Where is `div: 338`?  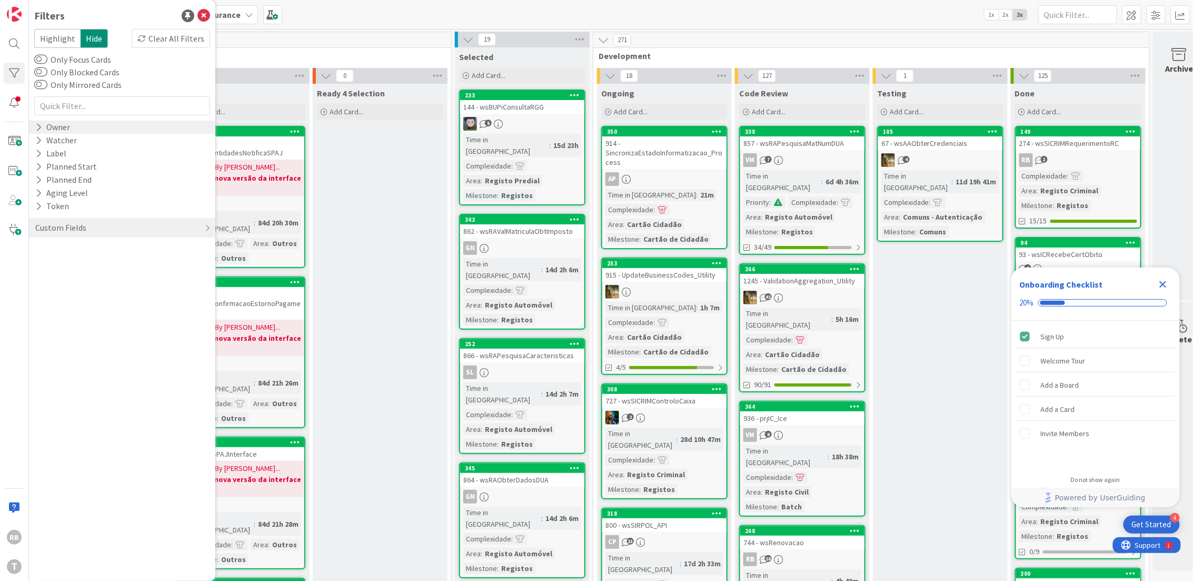
div: 338 is located at coordinates (803, 132).